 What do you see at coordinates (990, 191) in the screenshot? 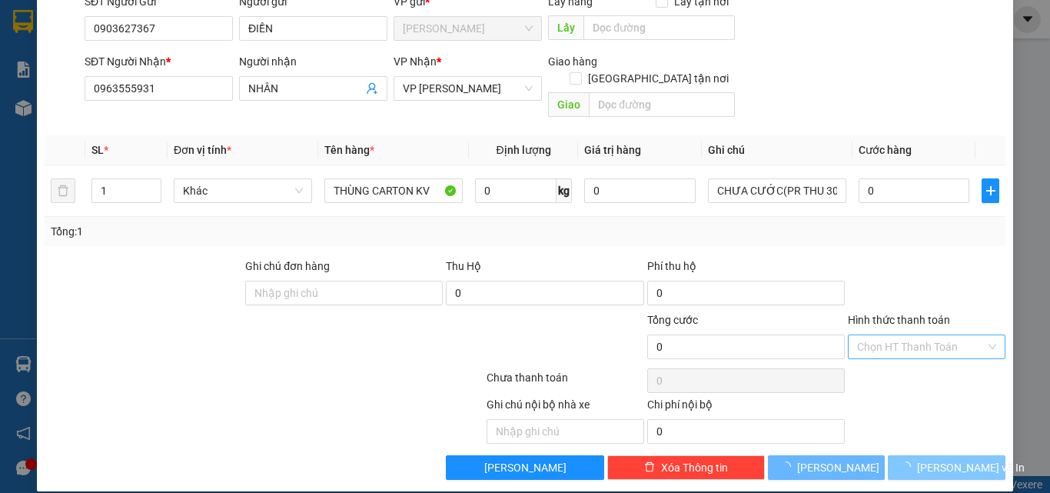
I see `button: plus` at bounding box center [990, 191].